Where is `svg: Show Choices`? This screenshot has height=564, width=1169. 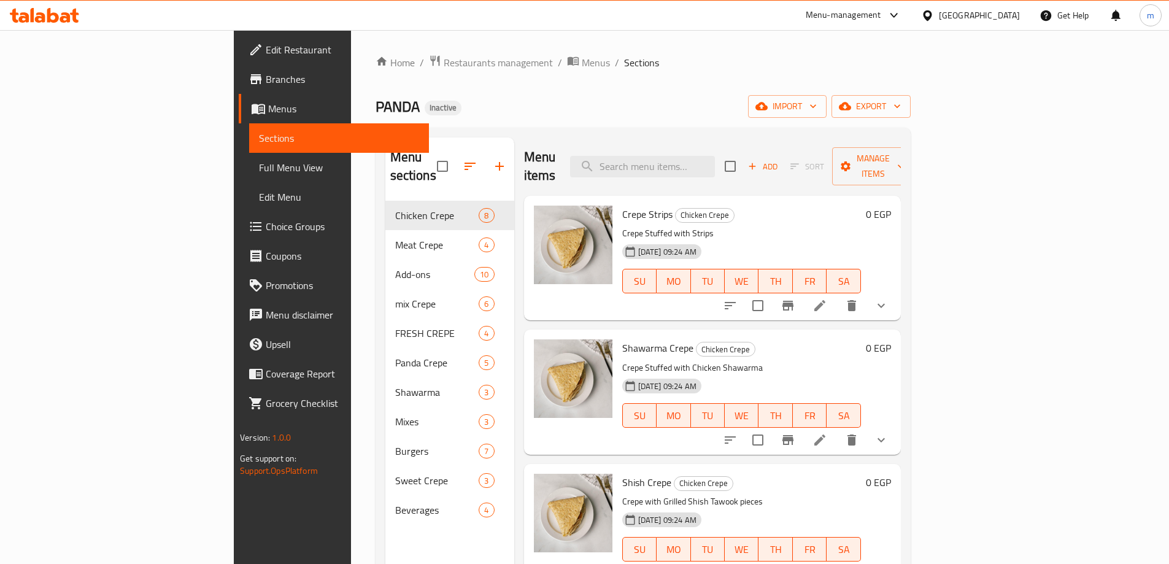 svg: Show Choices is located at coordinates (881, 306).